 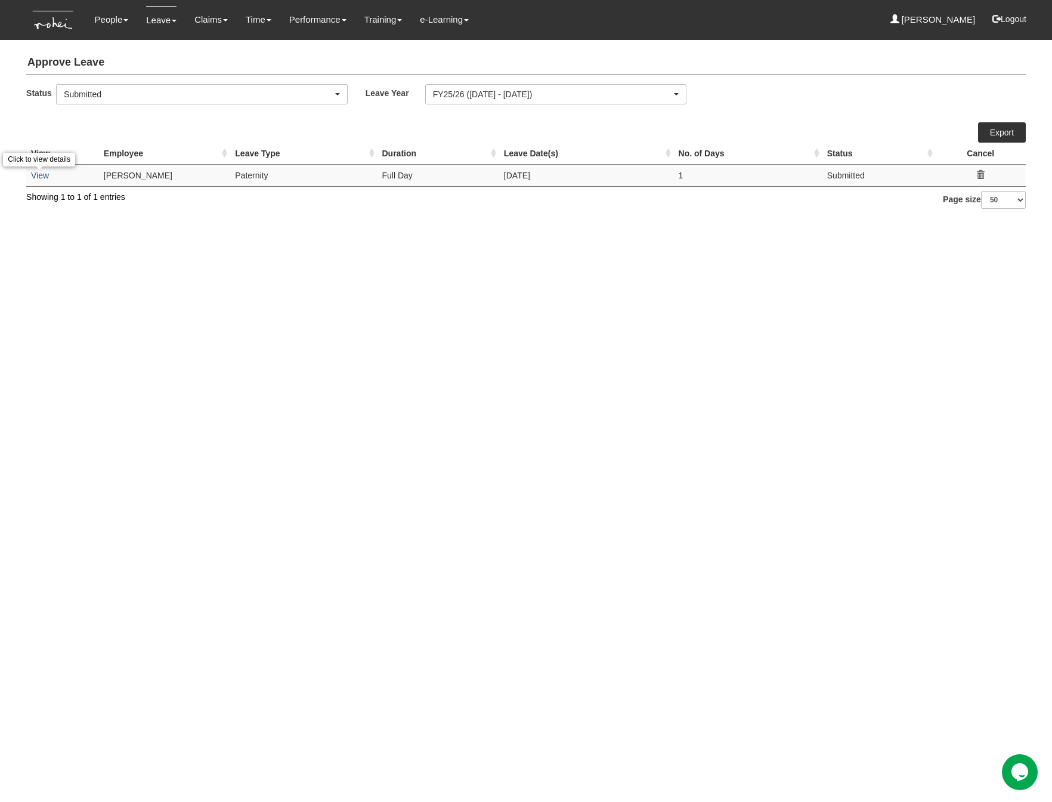 I want to click on button: Logout, so click(x=1010, y=19).